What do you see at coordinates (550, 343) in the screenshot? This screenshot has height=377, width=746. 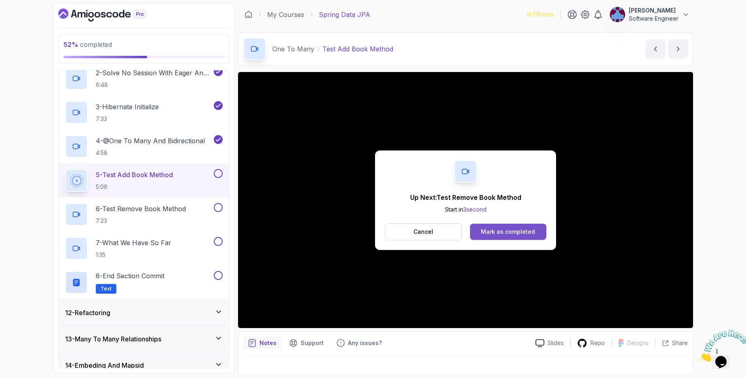 I see `a: Slides` at bounding box center [550, 343].